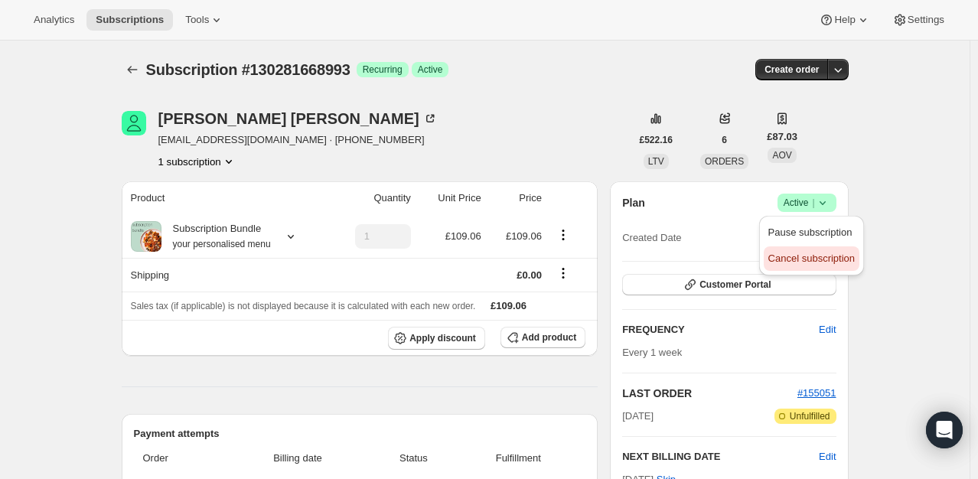 This screenshot has height=479, width=978. I want to click on button: Analytics, so click(54, 20).